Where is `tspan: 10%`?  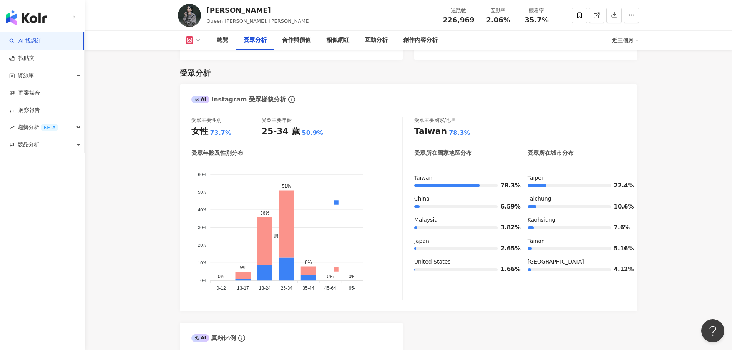 tspan: 10% is located at coordinates (202, 263).